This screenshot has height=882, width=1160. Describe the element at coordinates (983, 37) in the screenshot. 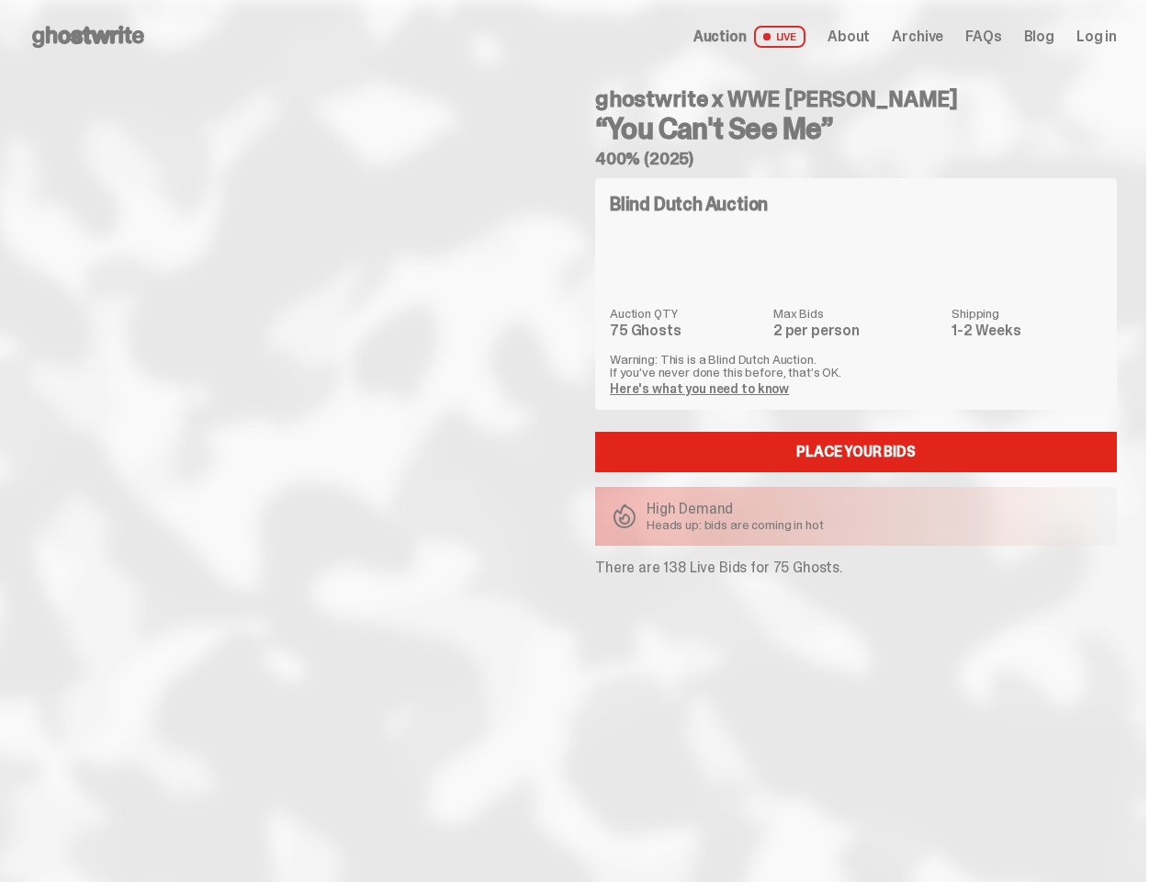

I see `a: FAQs` at that location.